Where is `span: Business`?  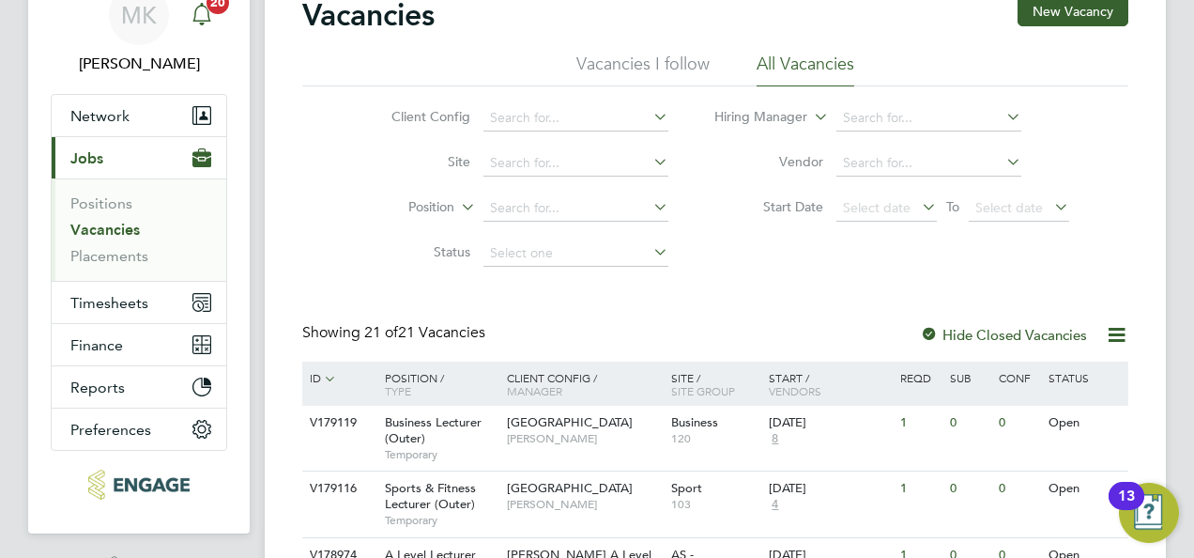 span: Business is located at coordinates (695, 421).